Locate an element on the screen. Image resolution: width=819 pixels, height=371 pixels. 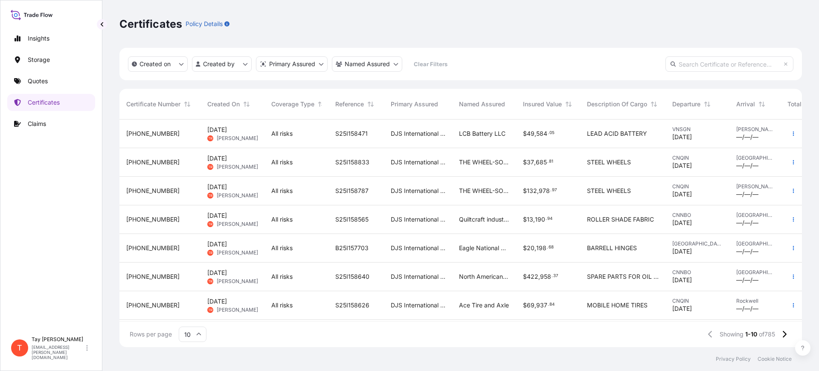
span: VNSGN is located at coordinates (698, 129).